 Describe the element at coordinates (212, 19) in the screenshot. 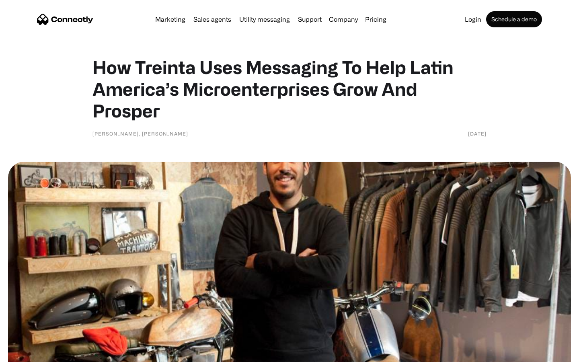

I see `a: Sales agents` at that location.